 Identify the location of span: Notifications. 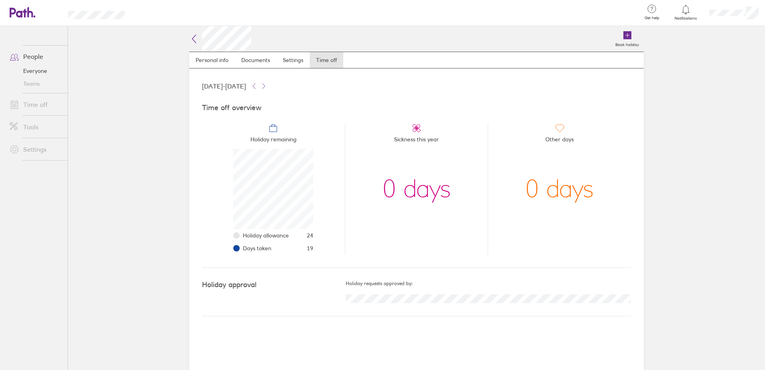
(686, 18).